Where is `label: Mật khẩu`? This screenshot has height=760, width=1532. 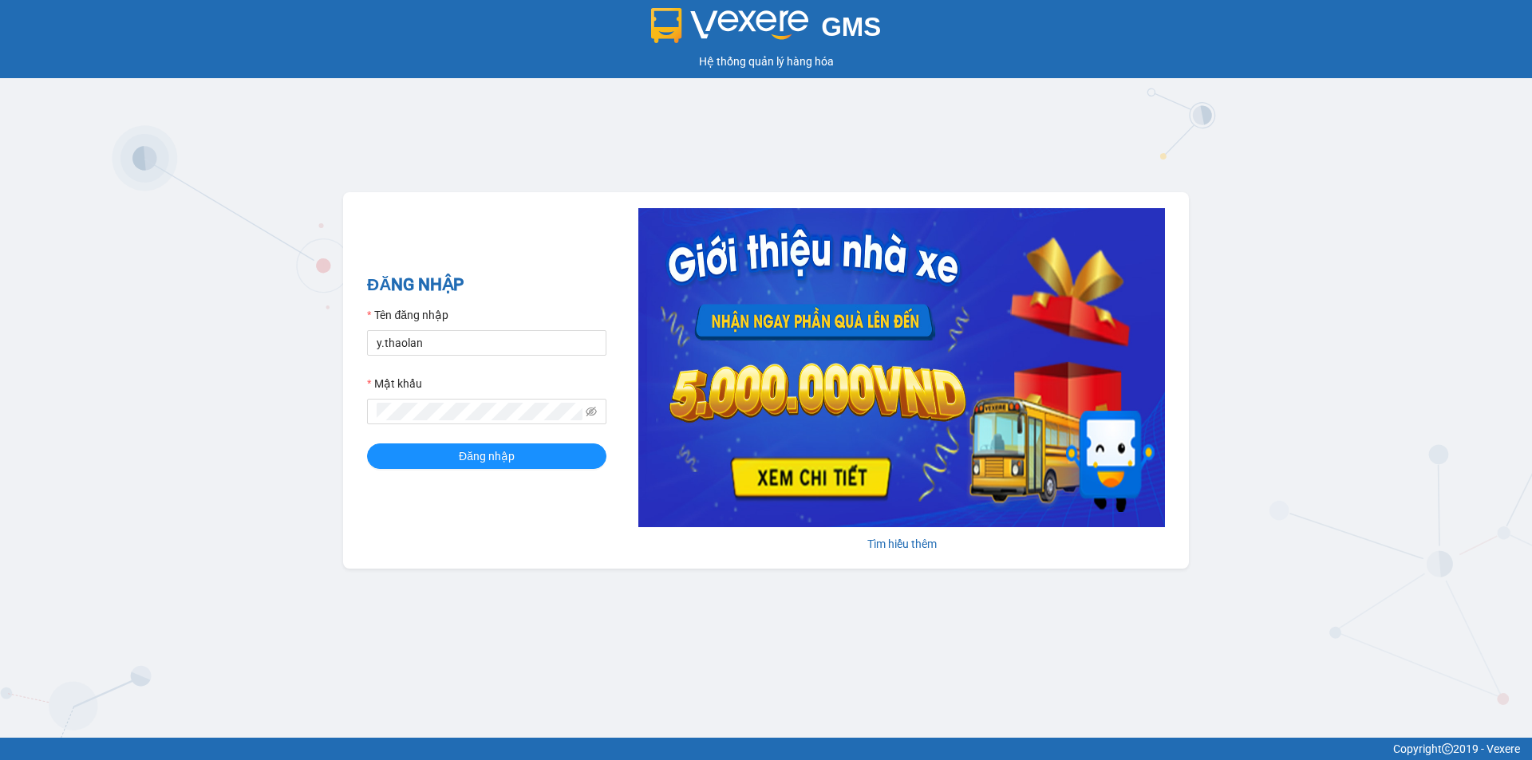 label: Mật khẩu is located at coordinates (394, 384).